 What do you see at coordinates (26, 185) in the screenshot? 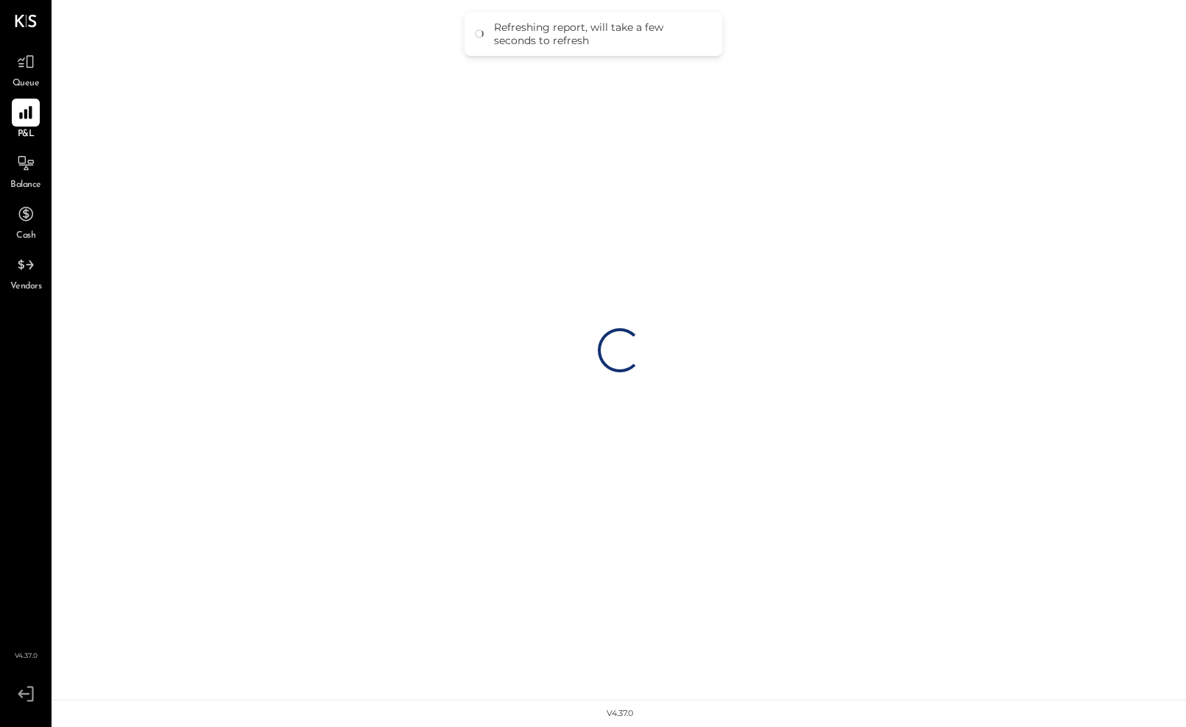
I see `span: Balance` at bounding box center [26, 185].